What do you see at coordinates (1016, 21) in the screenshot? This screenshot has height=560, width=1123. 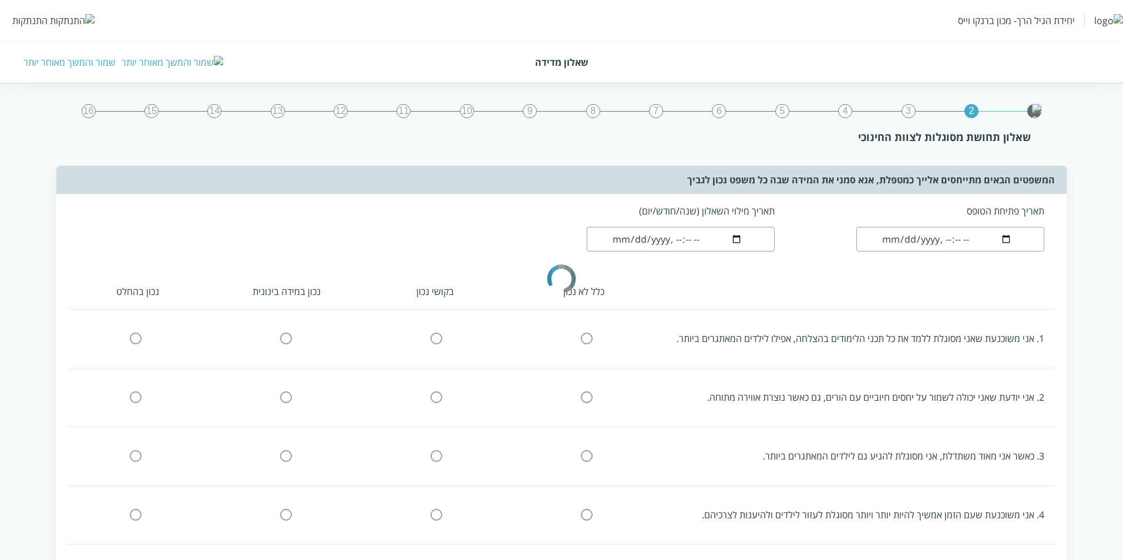 I see `div: יחידת הגיל הרך- מכון ברנקו וייס` at bounding box center [1016, 21].